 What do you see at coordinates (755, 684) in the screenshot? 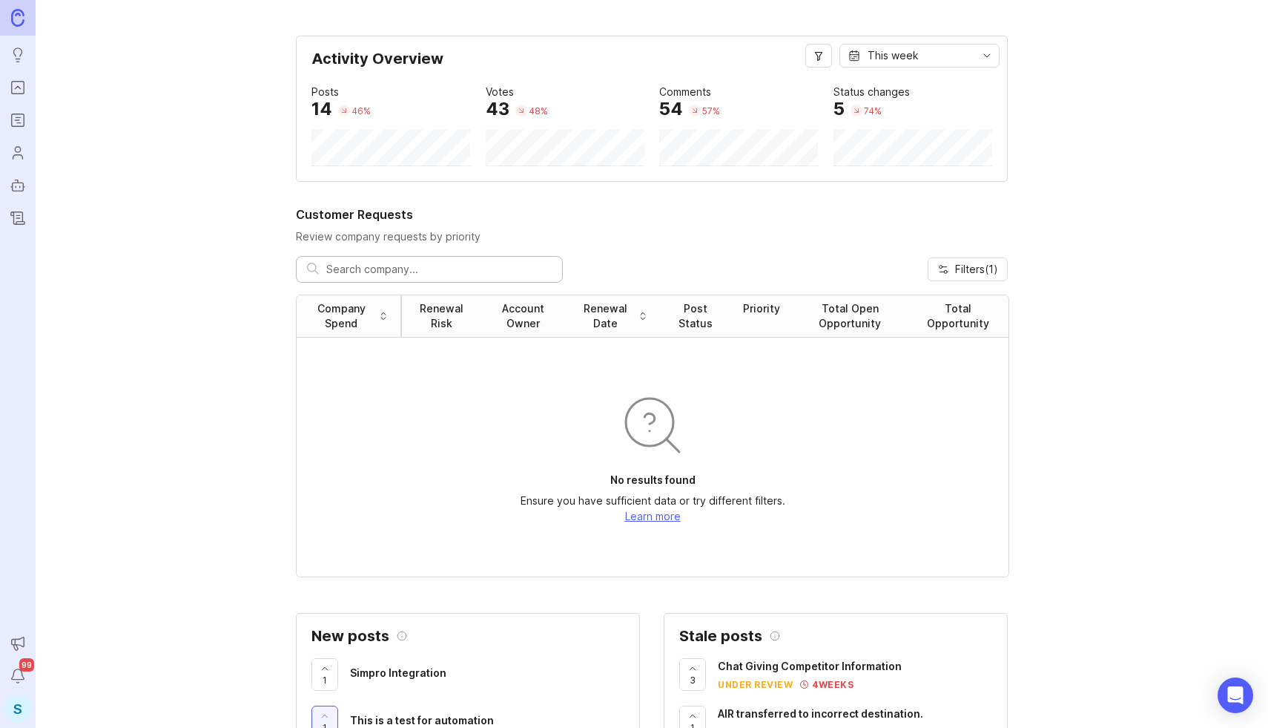
I see `div: under review` at bounding box center [755, 684].